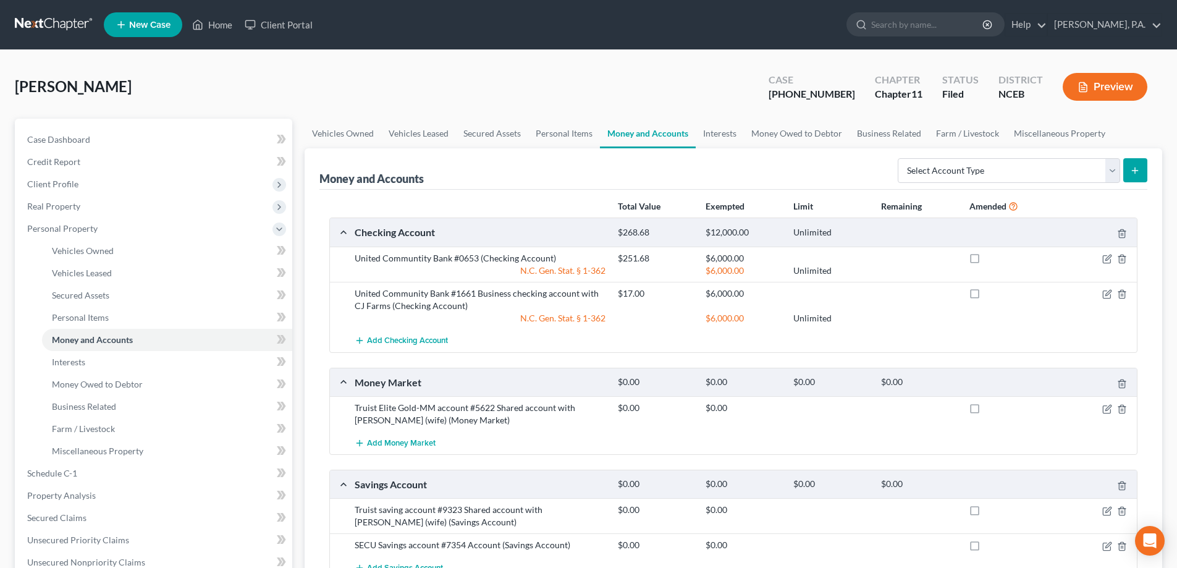 The width and height of the screenshot is (1177, 568). What do you see at coordinates (154, 540) in the screenshot?
I see `a: Unsecured Priority Claims` at bounding box center [154, 540].